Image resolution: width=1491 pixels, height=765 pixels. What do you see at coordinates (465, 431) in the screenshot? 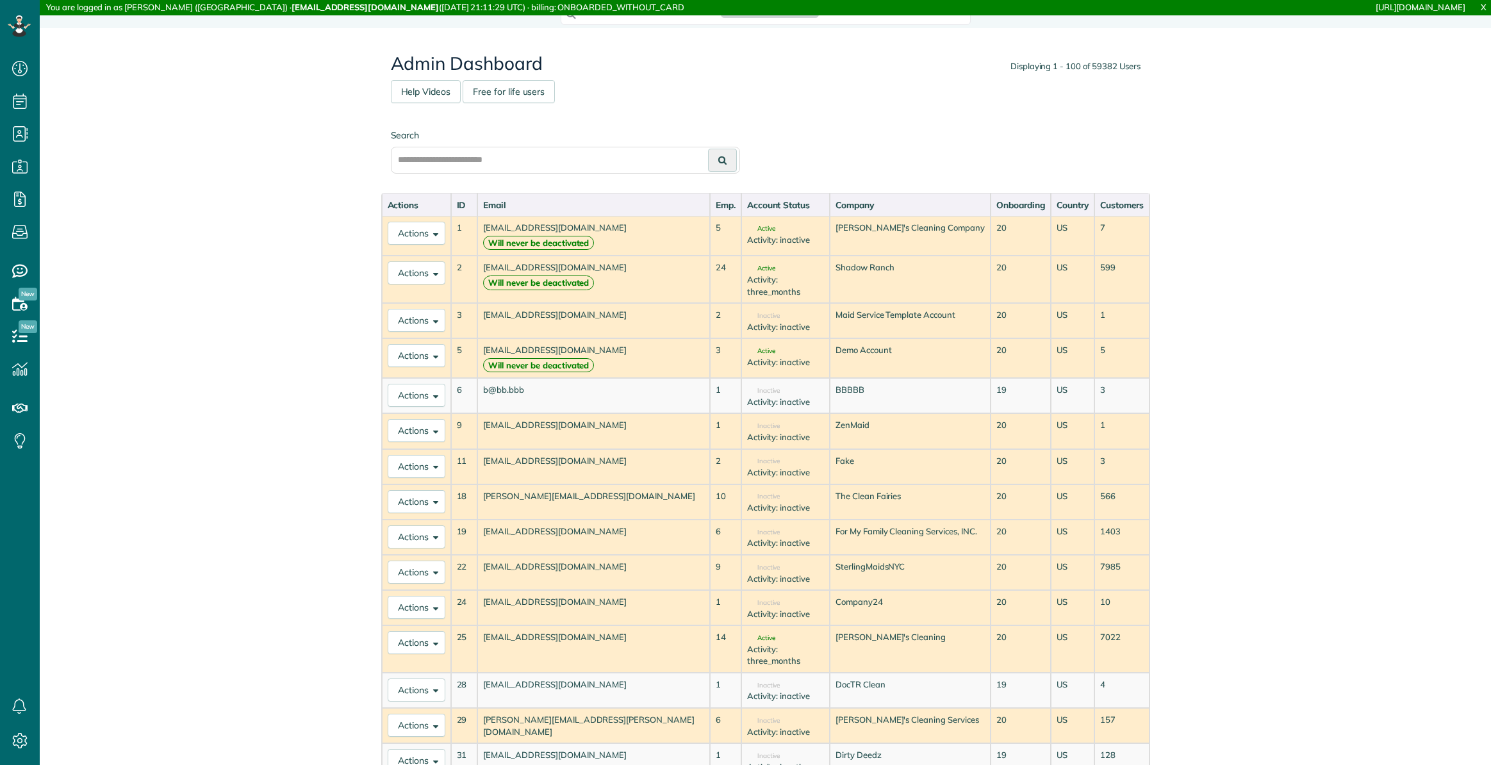
I see `td: 9` at bounding box center [465, 431].